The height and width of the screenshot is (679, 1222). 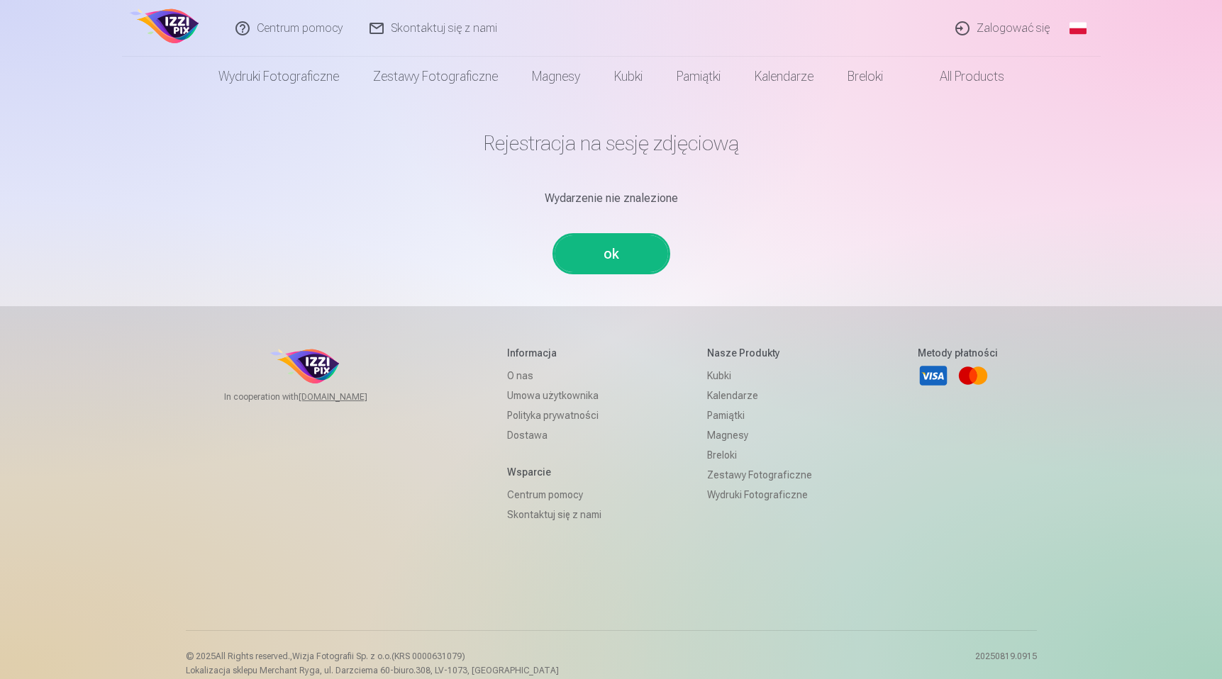 I want to click on h5: Informacja, so click(x=554, y=353).